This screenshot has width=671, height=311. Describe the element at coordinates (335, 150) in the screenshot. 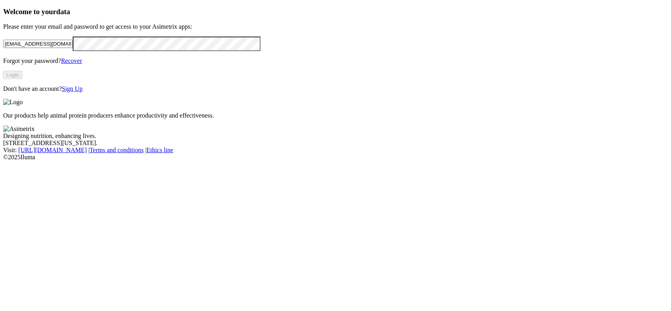

I see `div: Visit : | |` at that location.